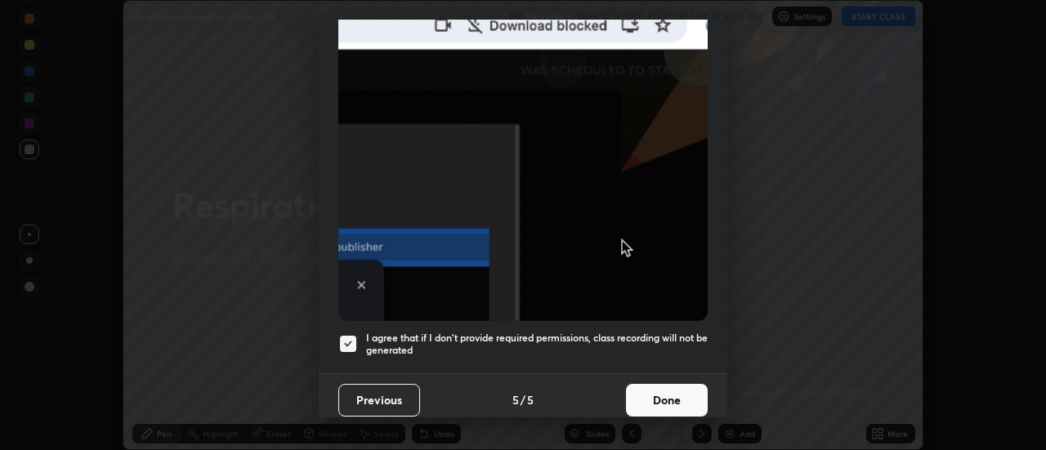 The image size is (1046, 450). What do you see at coordinates (537, 344) in the screenshot?
I see `h5: I agree that if I don't provide required permissions, class recording will not be generated` at bounding box center [537, 344].